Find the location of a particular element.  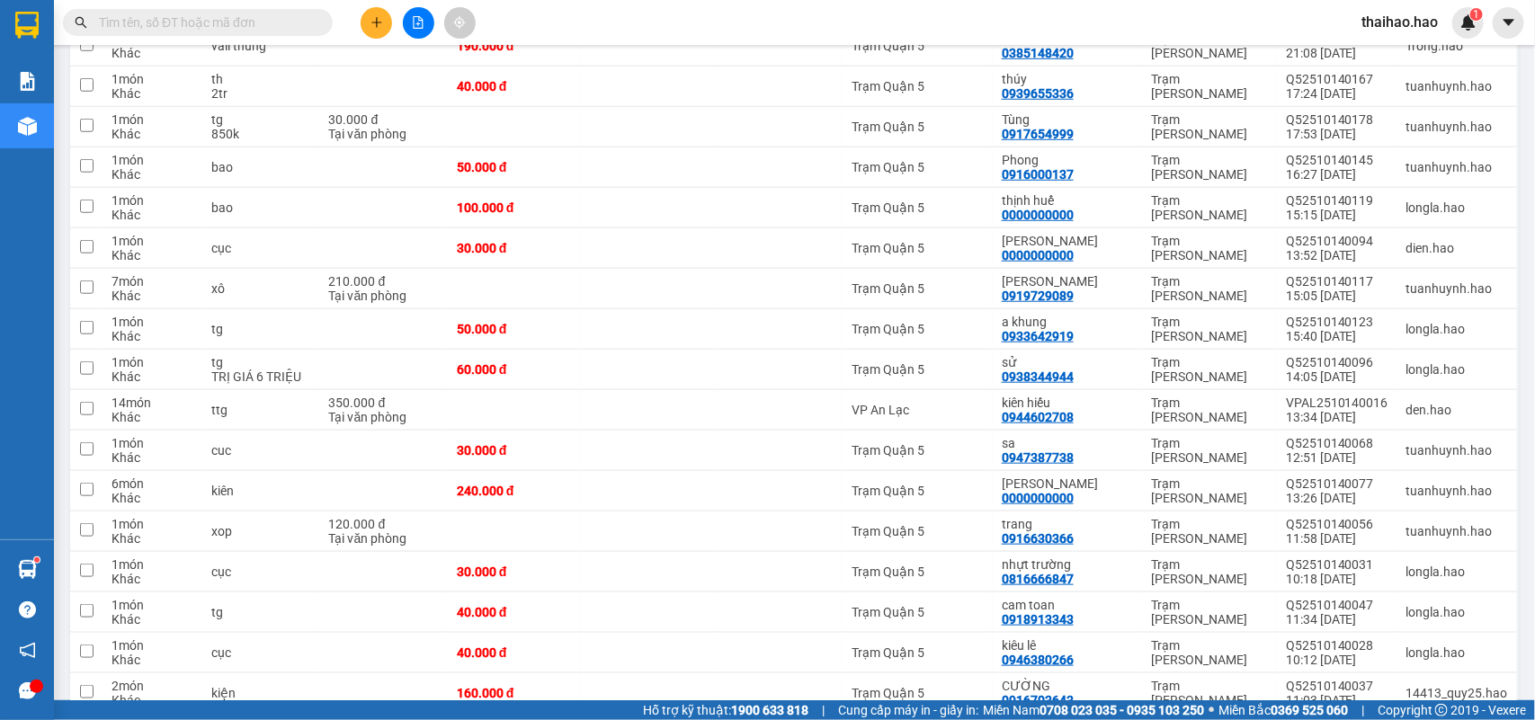

div: kiện is located at coordinates (261, 693).